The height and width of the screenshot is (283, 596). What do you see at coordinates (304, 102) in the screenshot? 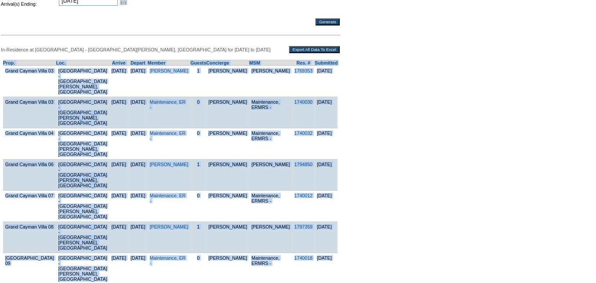
I see `a: 1740030` at bounding box center [304, 102].